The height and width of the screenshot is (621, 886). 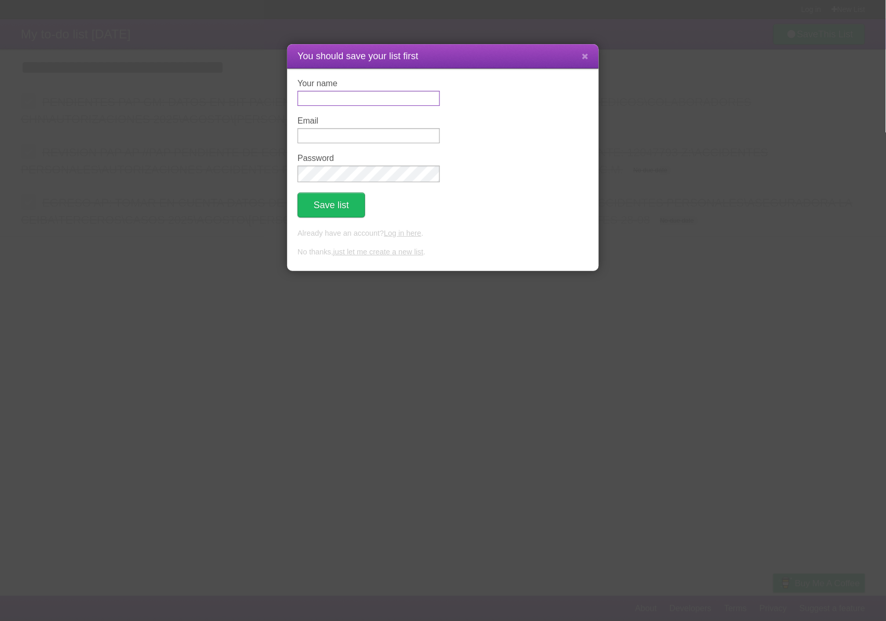 What do you see at coordinates (369, 84) in the screenshot?
I see `label: Your name` at bounding box center [369, 84].